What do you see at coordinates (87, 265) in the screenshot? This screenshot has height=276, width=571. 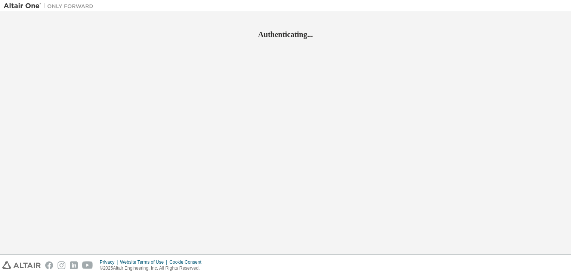 I see `img: youtube.svg` at bounding box center [87, 265].